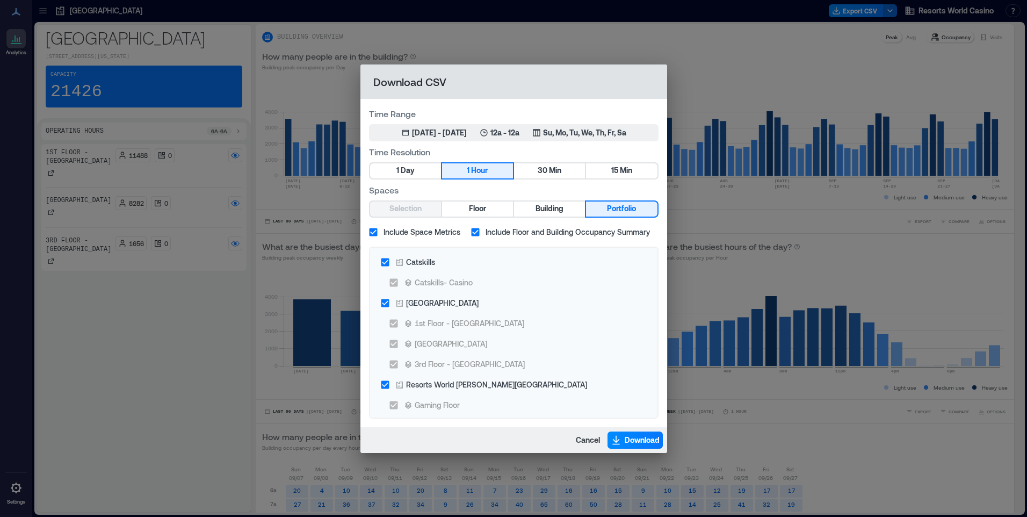  What do you see at coordinates (621, 209) in the screenshot?
I see `button: Portfolio` at bounding box center [621, 209].